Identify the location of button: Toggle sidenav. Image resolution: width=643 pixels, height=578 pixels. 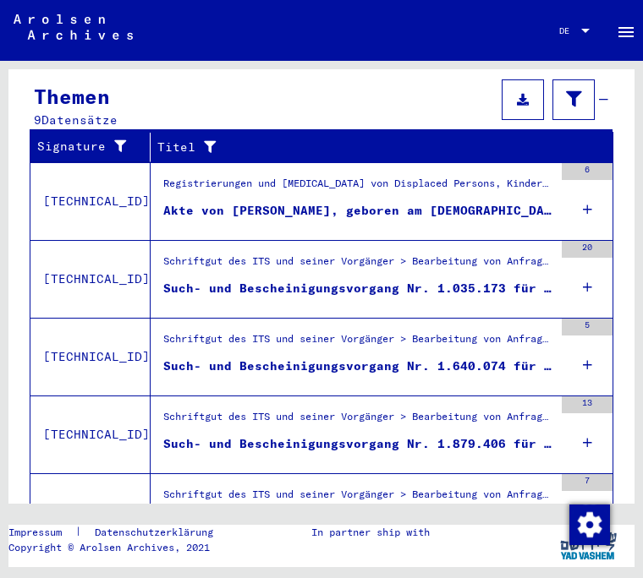
(626, 30).